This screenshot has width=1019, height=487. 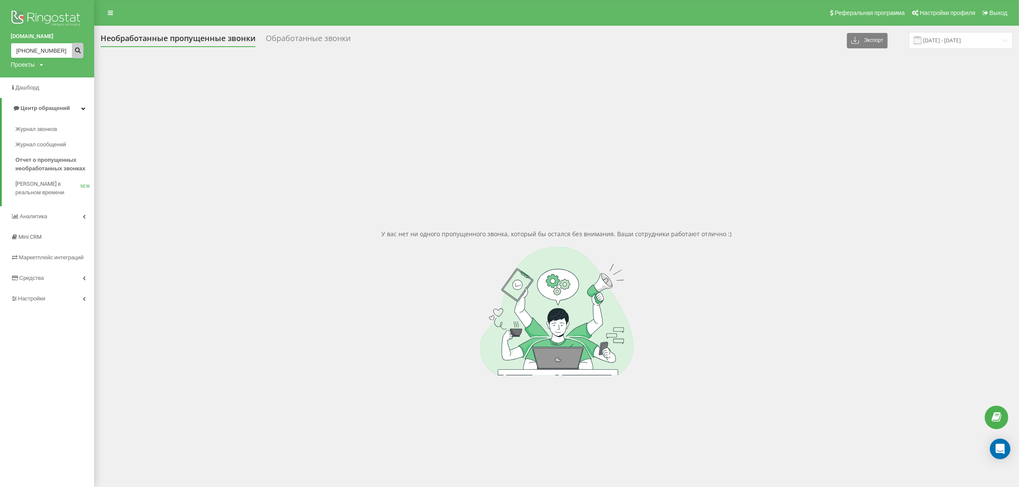 What do you see at coordinates (32, 278) in the screenshot?
I see `span: Средства` at bounding box center [32, 278].